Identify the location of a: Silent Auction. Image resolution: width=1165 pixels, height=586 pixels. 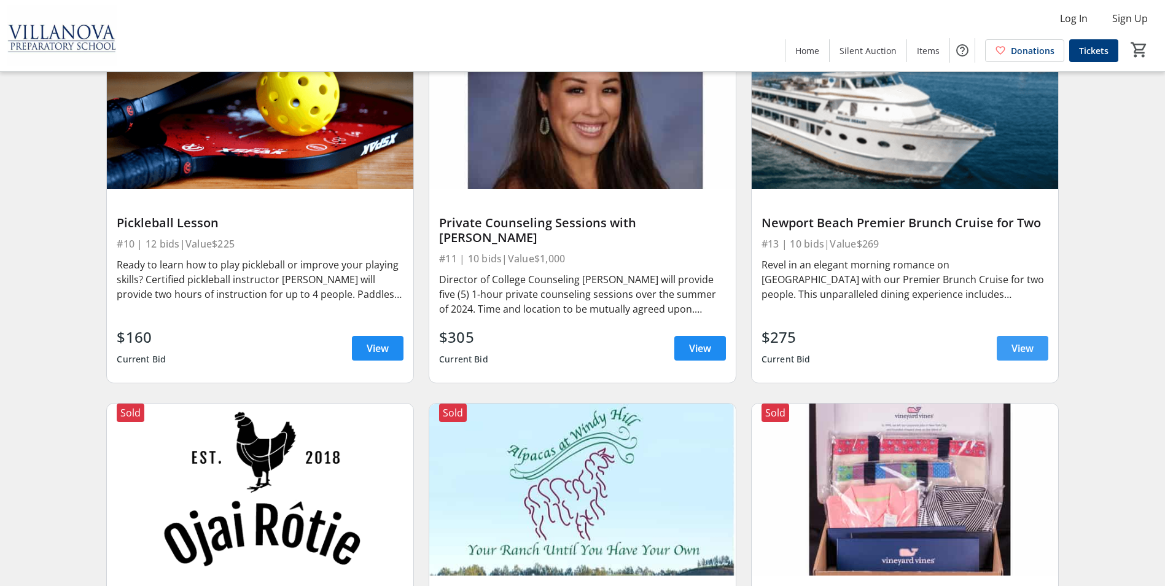
(868, 50).